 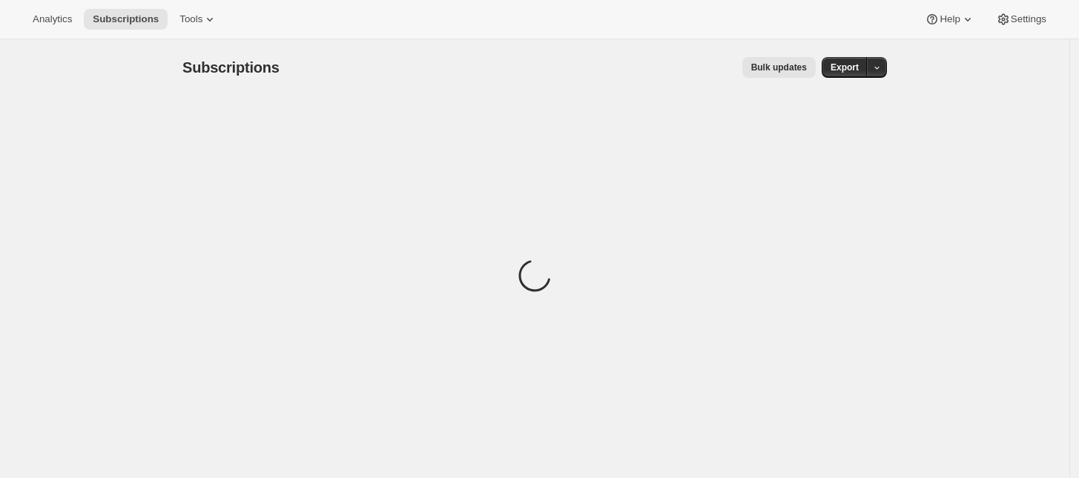 I want to click on button: Analytics, so click(x=52, y=19).